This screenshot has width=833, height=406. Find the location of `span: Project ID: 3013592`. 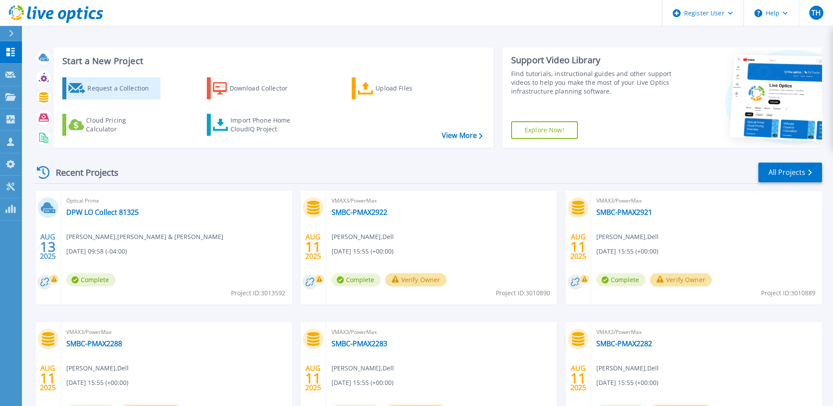

span: Project ID: 3013592 is located at coordinates (258, 293).